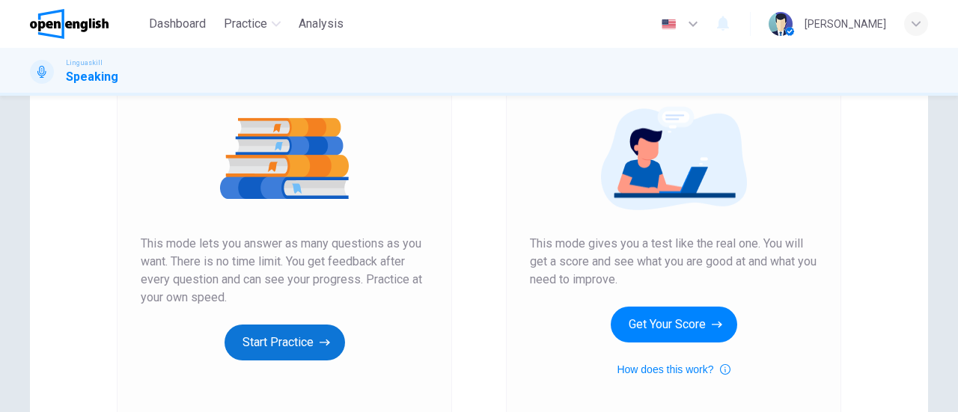  I want to click on button: Start Practice, so click(284, 343).